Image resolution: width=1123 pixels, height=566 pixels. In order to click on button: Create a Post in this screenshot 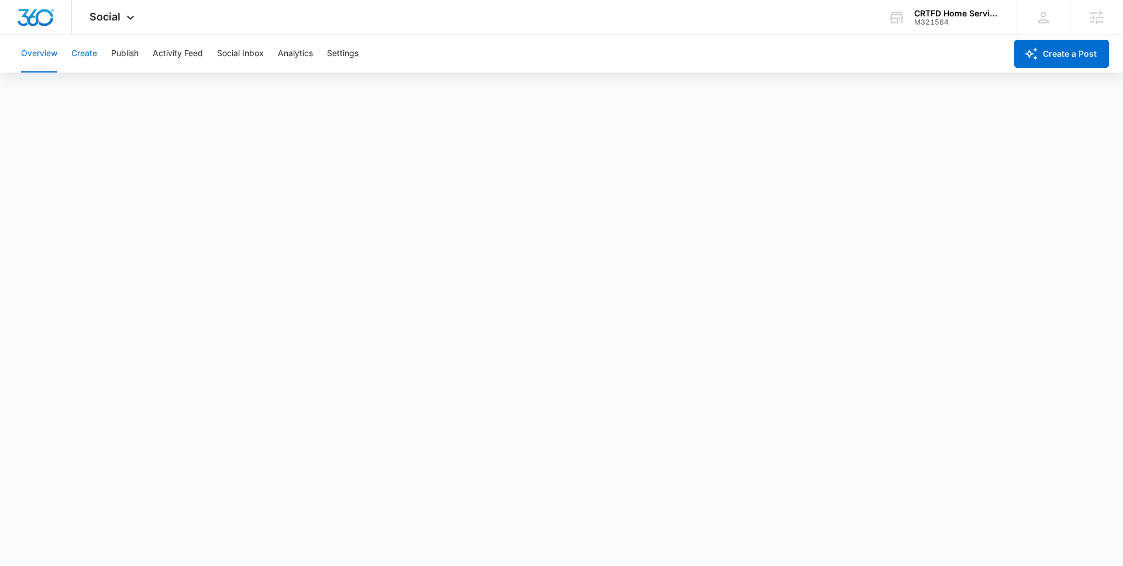, I will do `click(1062, 54)`.